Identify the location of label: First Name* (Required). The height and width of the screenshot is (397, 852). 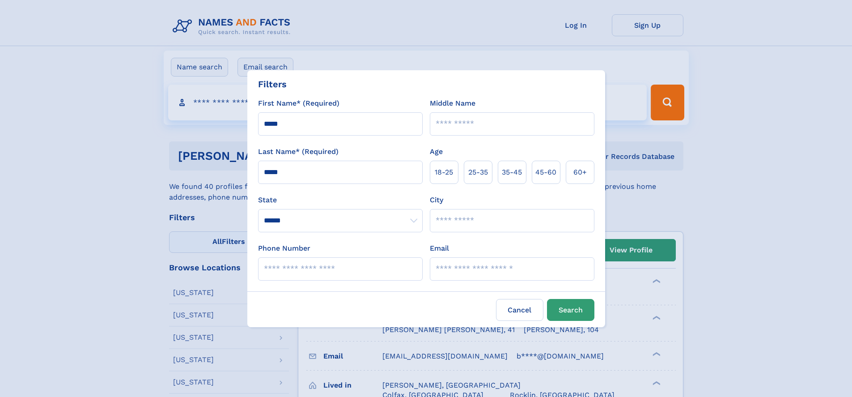
(299, 103).